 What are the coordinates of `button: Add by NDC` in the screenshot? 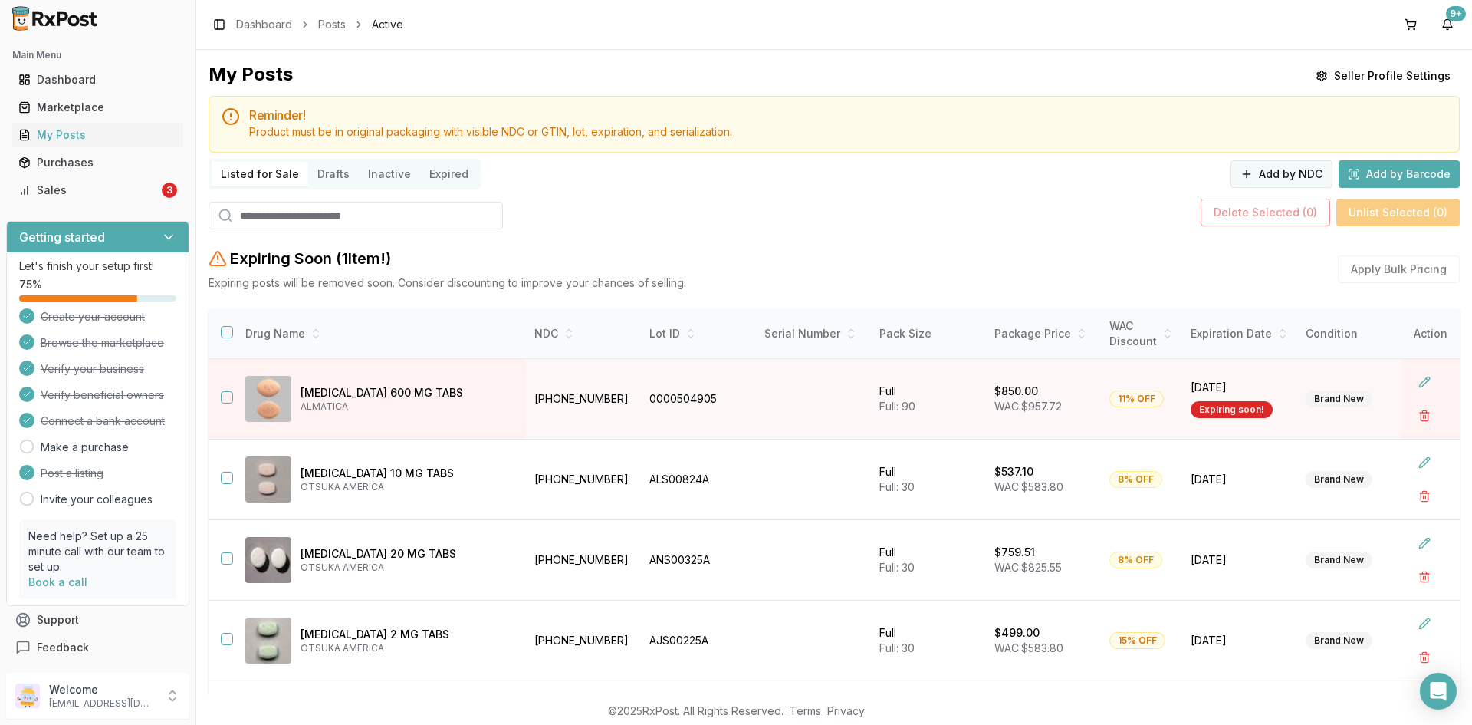 It's located at (1281, 174).